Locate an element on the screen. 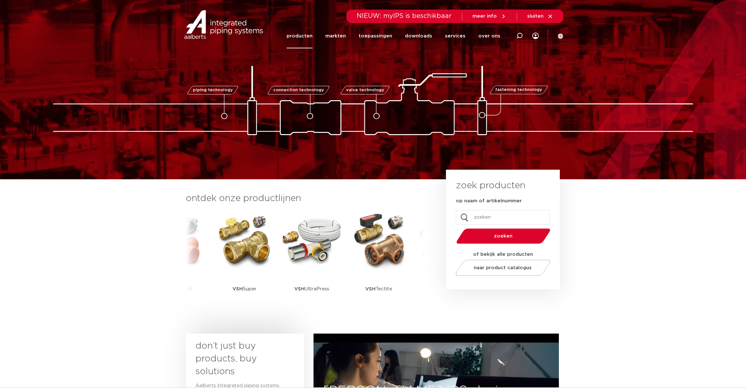 This screenshot has width=746, height=388. nav: Menu is located at coordinates (393, 36).